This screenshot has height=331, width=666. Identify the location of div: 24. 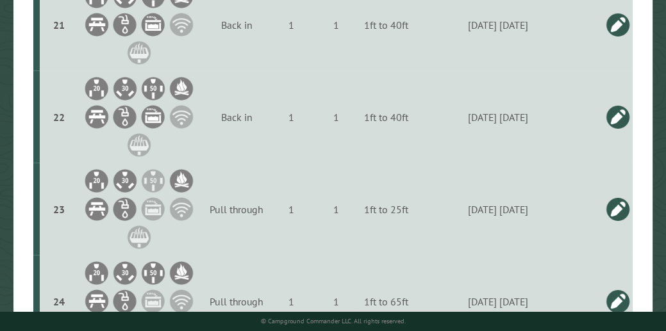
(59, 302).